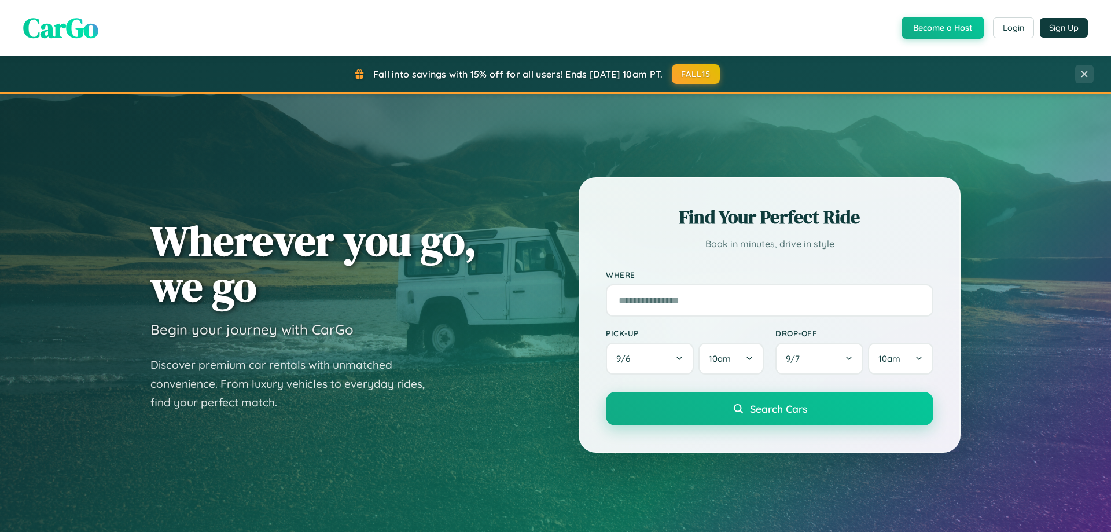 This screenshot has width=1111, height=532. Describe the element at coordinates (795, 358) in the screenshot. I see `span: 9 / 7` at that location.